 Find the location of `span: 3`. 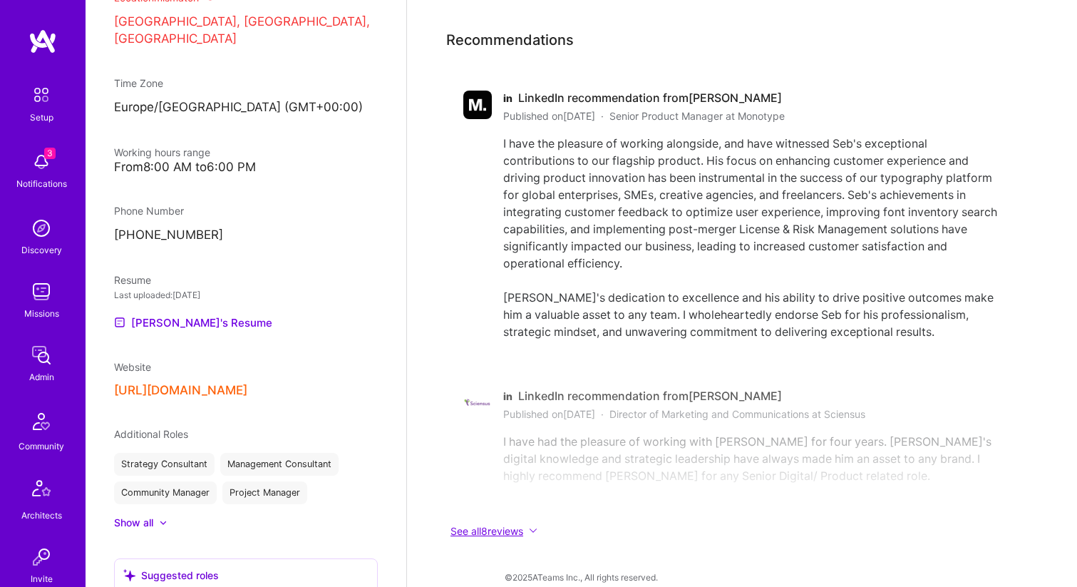

span: 3 is located at coordinates (50, 153).